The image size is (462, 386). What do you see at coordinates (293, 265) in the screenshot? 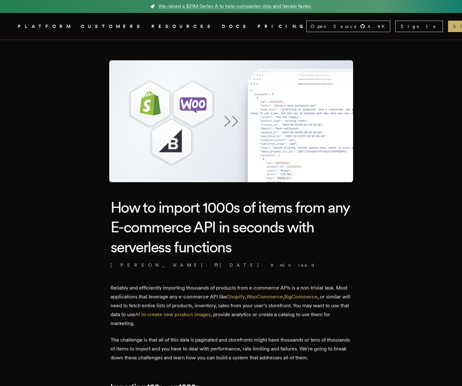
I see `span: 9 min read` at bounding box center [293, 265].